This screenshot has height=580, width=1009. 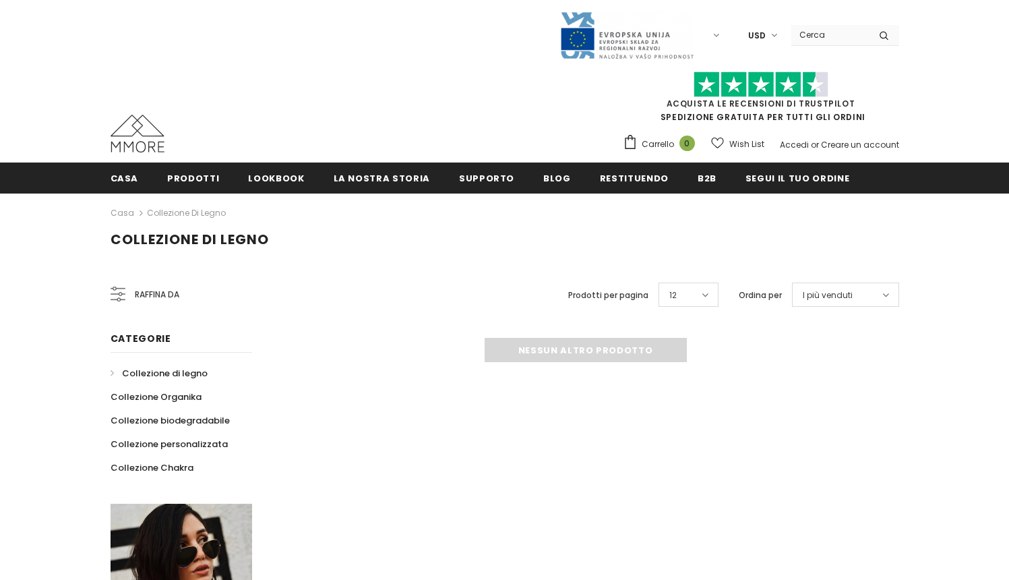 What do you see at coordinates (170, 420) in the screenshot?
I see `span: Collezione biodegradabile` at bounding box center [170, 420].